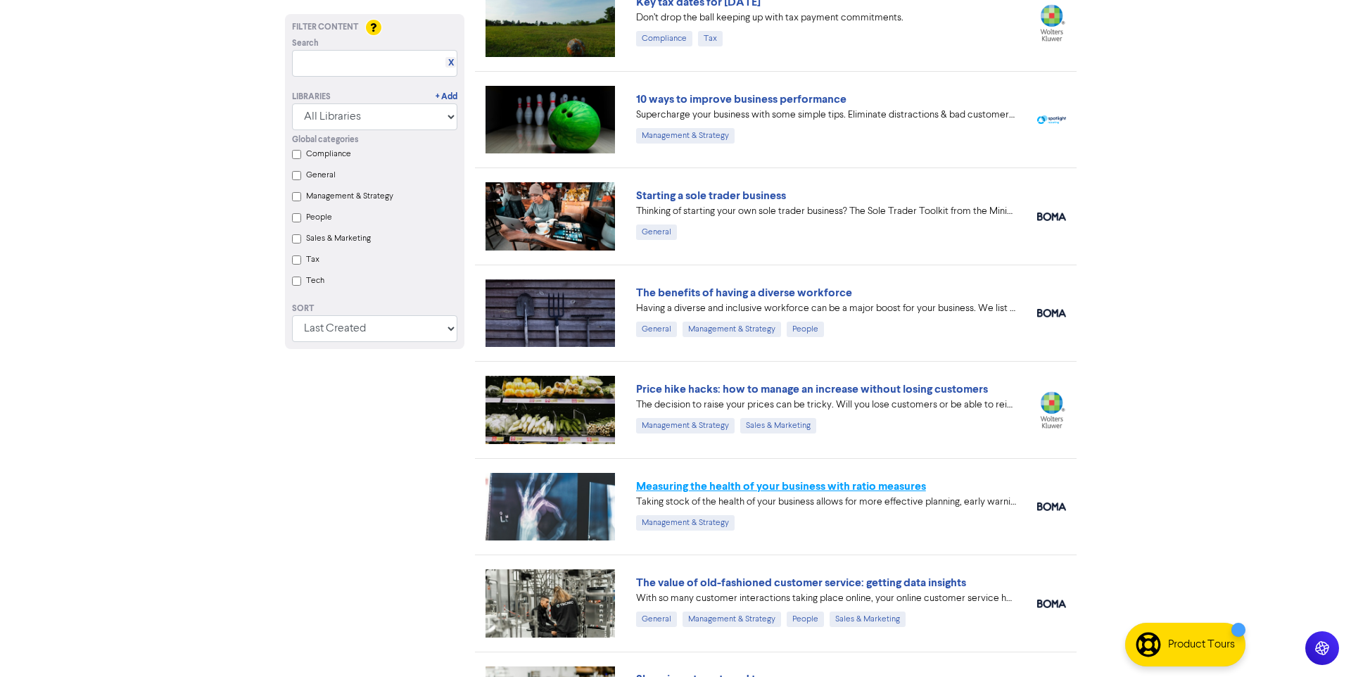 The image size is (1351, 677). I want to click on label: Sales & Marketing, so click(338, 238).